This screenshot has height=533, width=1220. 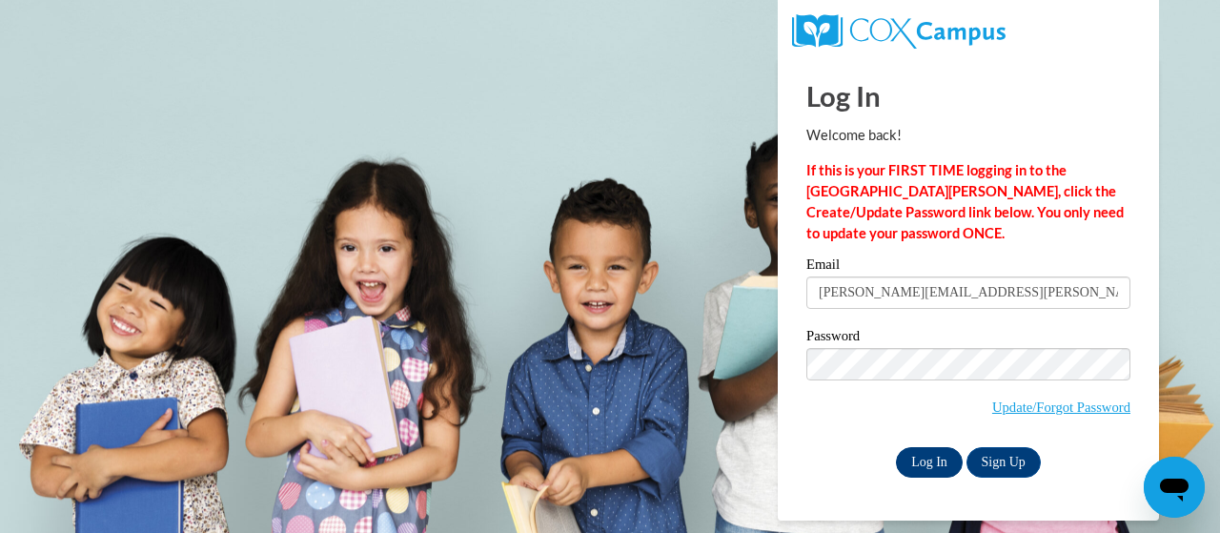 What do you see at coordinates (899, 31) in the screenshot?
I see `img: COX Campus` at bounding box center [899, 31].